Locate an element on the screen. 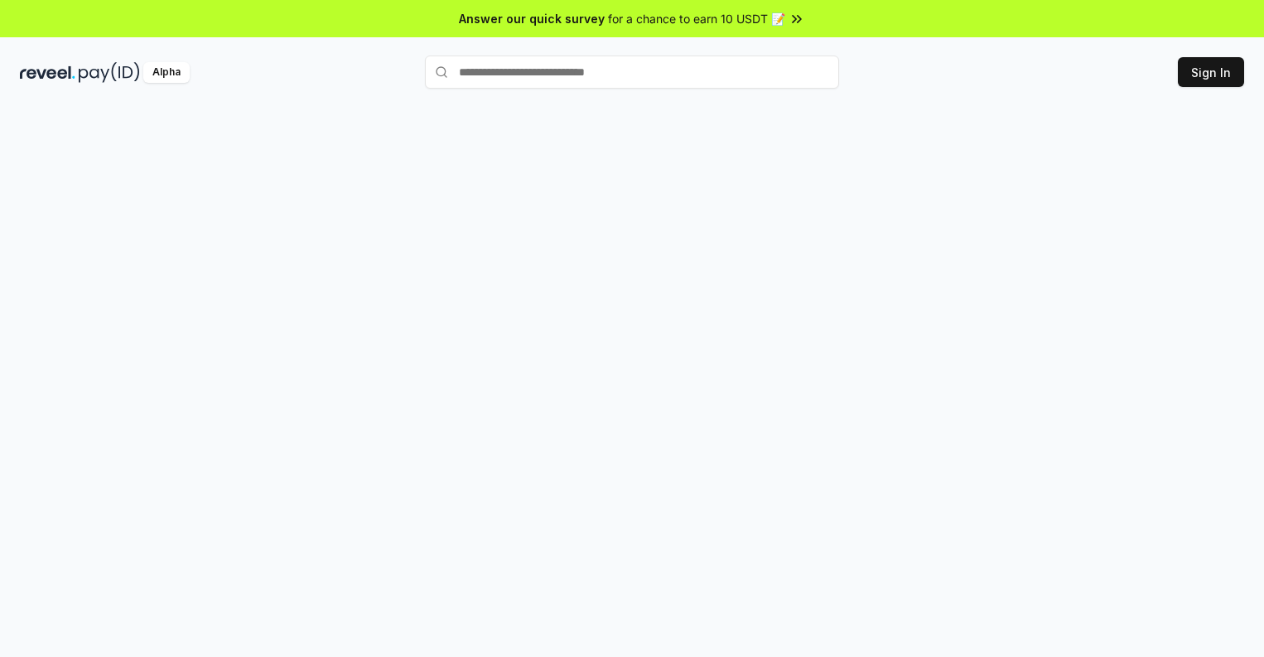 The width and height of the screenshot is (1264, 657). span: for a chance to earn 10 USDT 📝 is located at coordinates (696, 18).